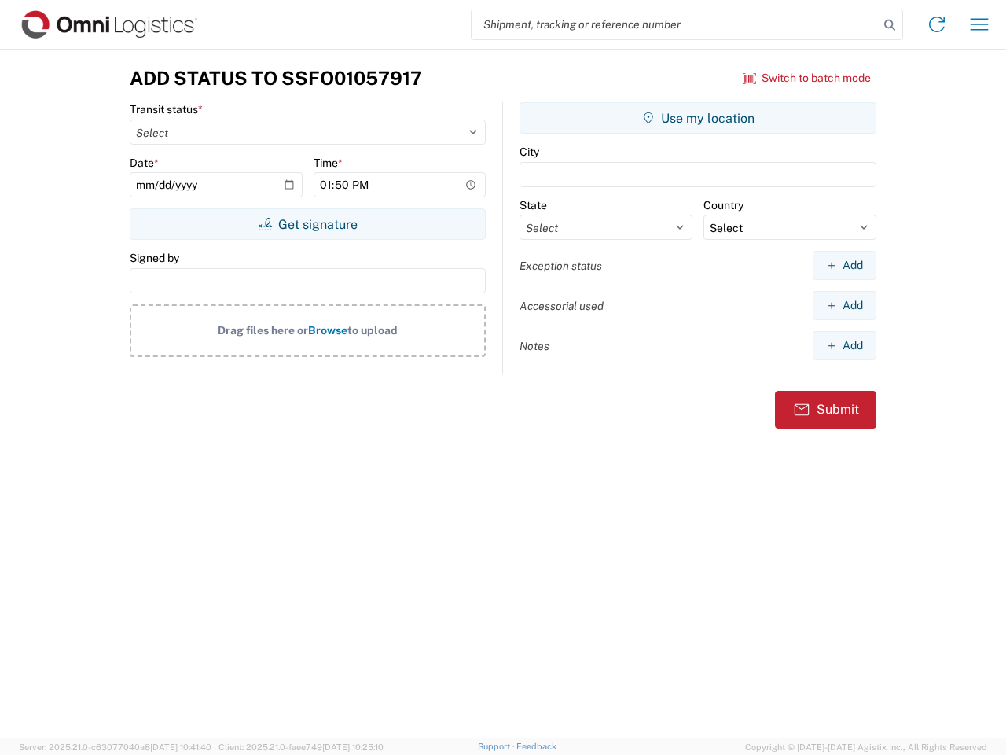 Image resolution: width=1006 pixels, height=755 pixels. What do you see at coordinates (806, 78) in the screenshot?
I see `button: Switch to batch mode` at bounding box center [806, 78].